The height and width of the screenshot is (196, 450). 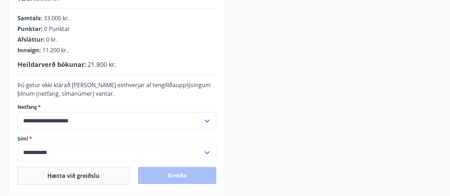 I want to click on span: 0 Punktar, so click(x=57, y=29).